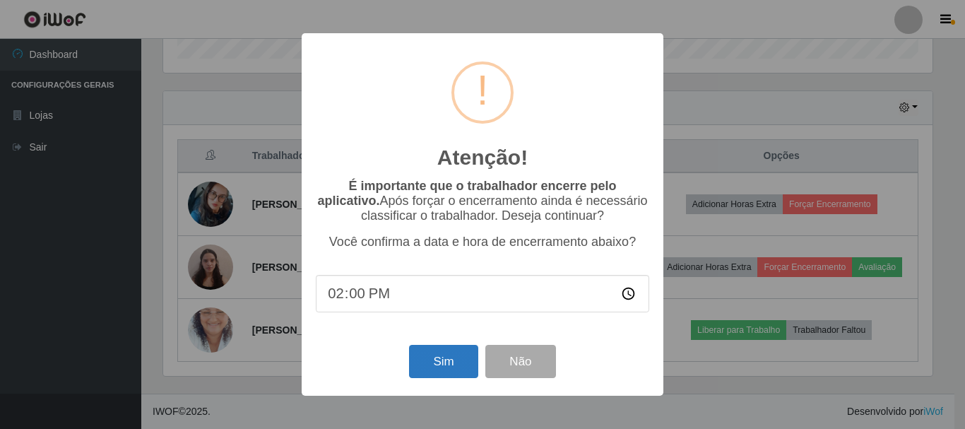 This screenshot has width=965, height=429. I want to click on button: Sim, so click(443, 361).